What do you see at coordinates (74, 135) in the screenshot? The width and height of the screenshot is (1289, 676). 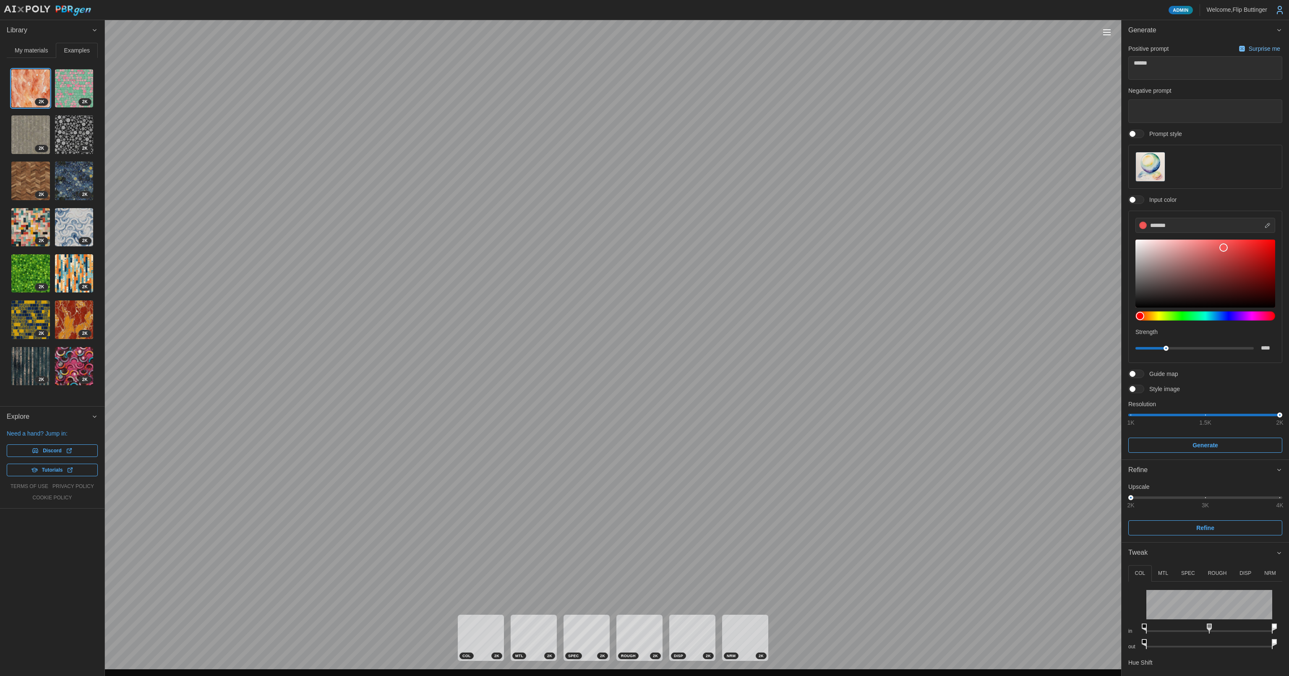 I see `img: rHikvvBoB3BgiCY53ZRV` at bounding box center [74, 135].